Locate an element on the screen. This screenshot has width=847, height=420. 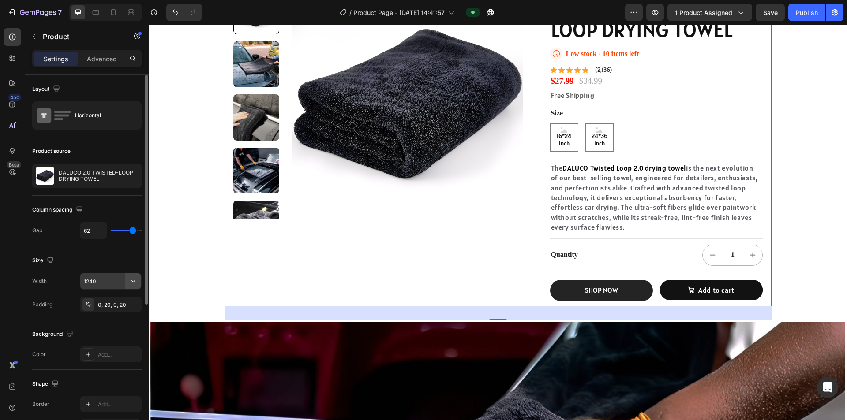
p: Low stock - 10 items left is located at coordinates (454, 29).